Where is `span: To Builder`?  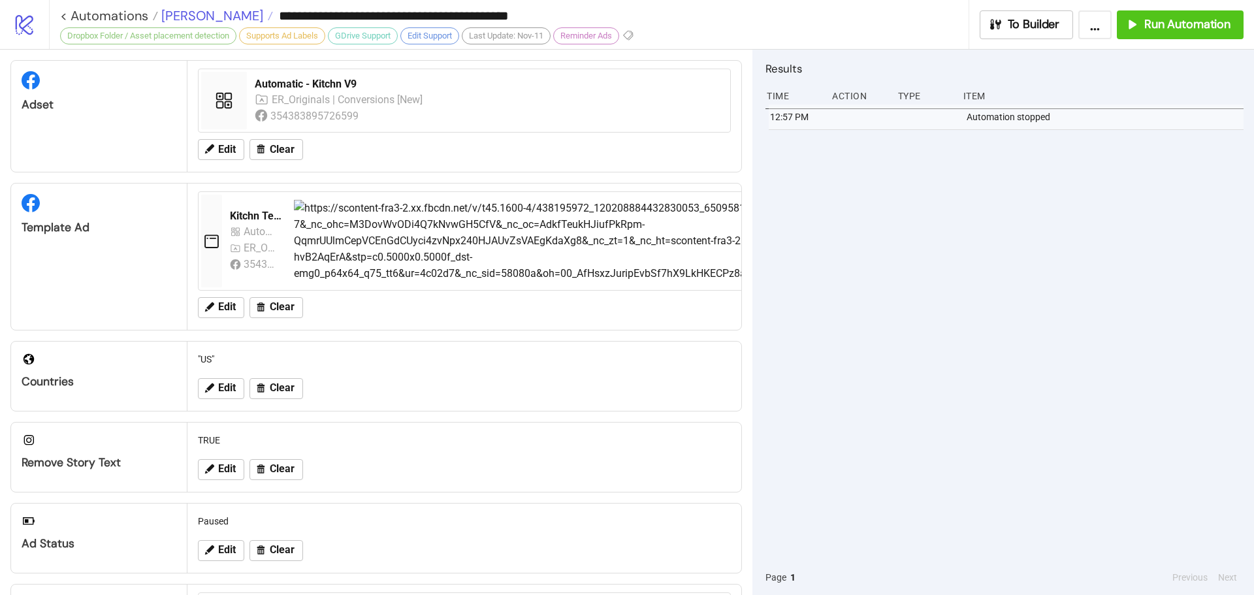 span: To Builder is located at coordinates (1034, 24).